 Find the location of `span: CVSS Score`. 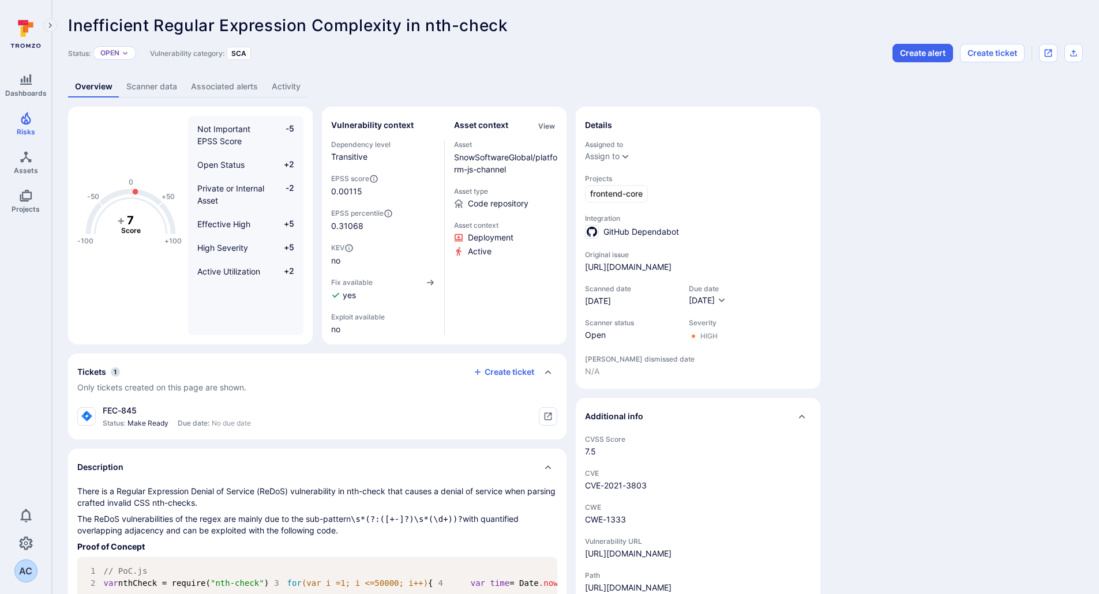

span: CVSS Score is located at coordinates (698, 439).